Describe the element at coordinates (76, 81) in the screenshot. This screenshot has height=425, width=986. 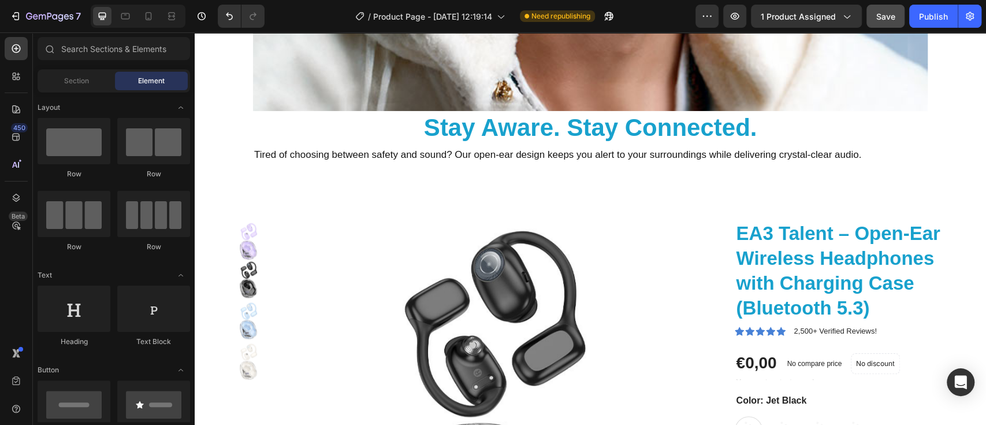
I see `span: Section` at that location.